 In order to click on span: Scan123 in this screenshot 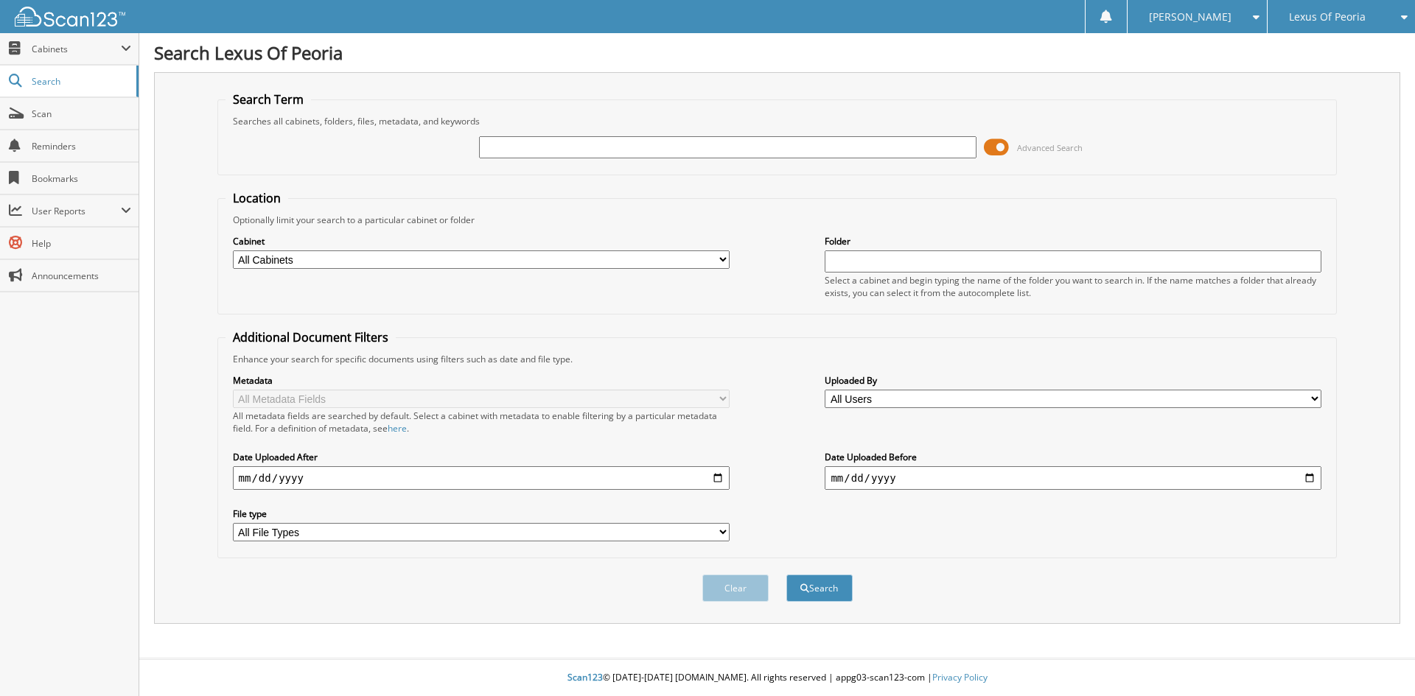, I will do `click(585, 677)`.